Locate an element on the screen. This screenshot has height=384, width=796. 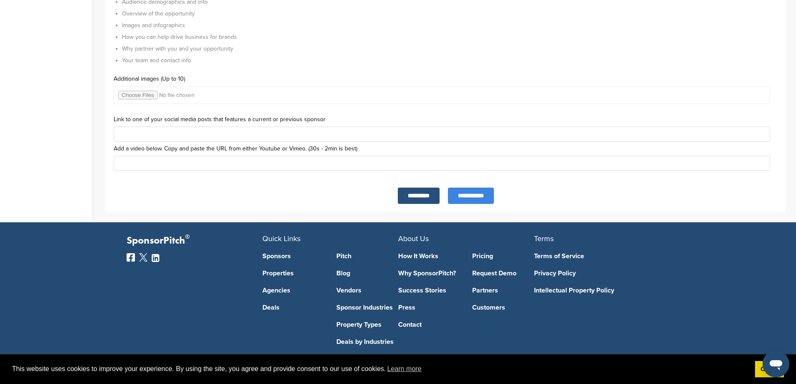
a: Deals is located at coordinates (293, 307).